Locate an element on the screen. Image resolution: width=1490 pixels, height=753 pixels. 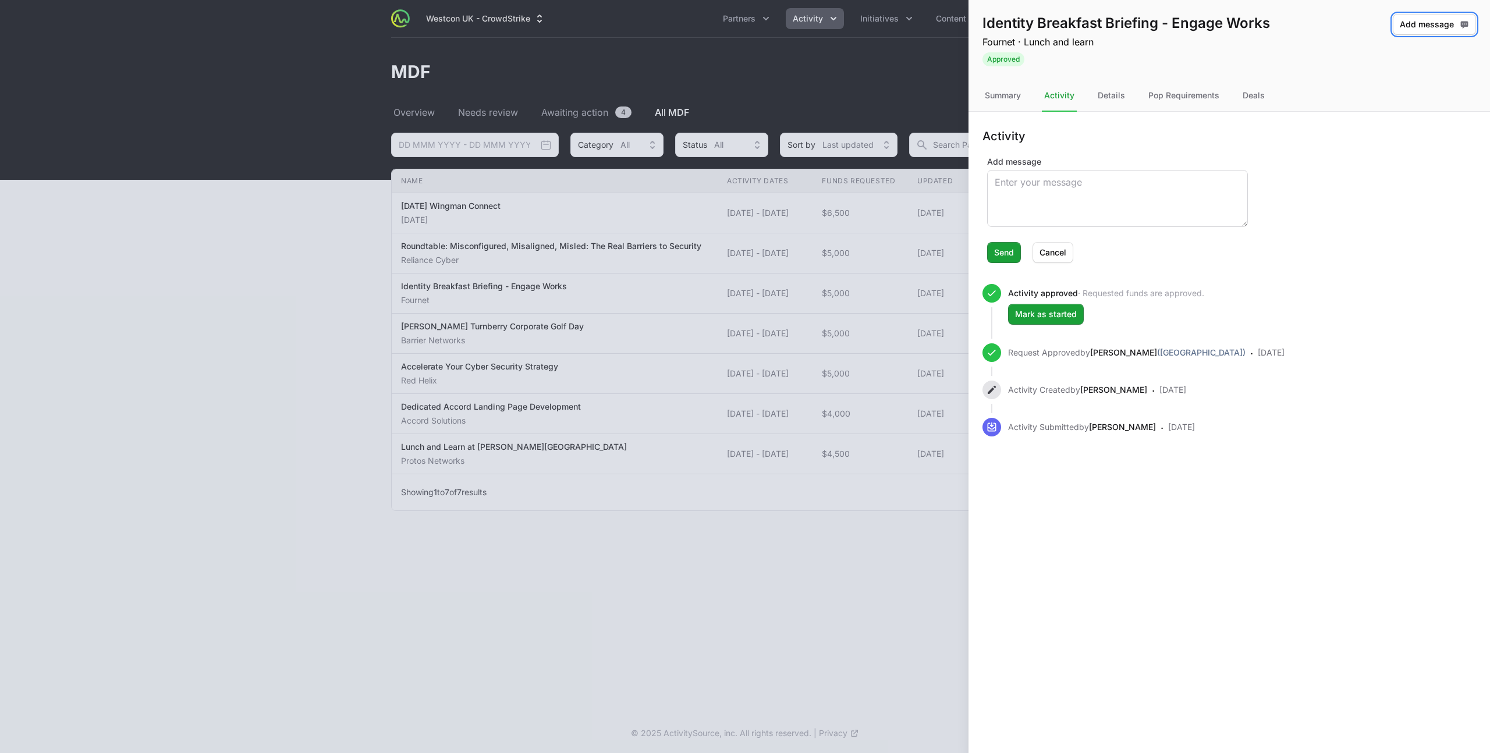
div: Activity is located at coordinates (1059, 96).